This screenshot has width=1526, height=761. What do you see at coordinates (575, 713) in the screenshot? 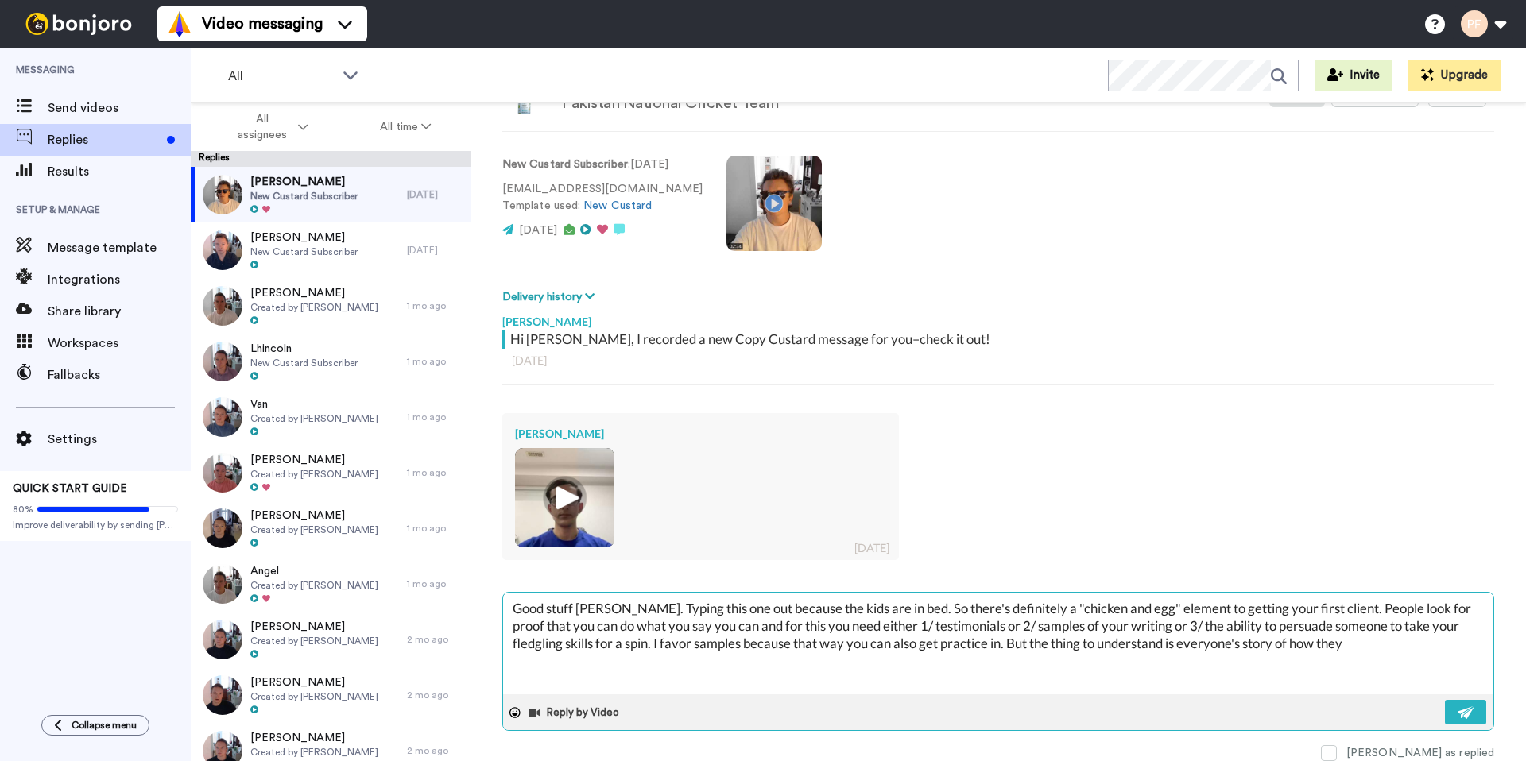
I see `button: Reply by Video` at bounding box center [575, 713].